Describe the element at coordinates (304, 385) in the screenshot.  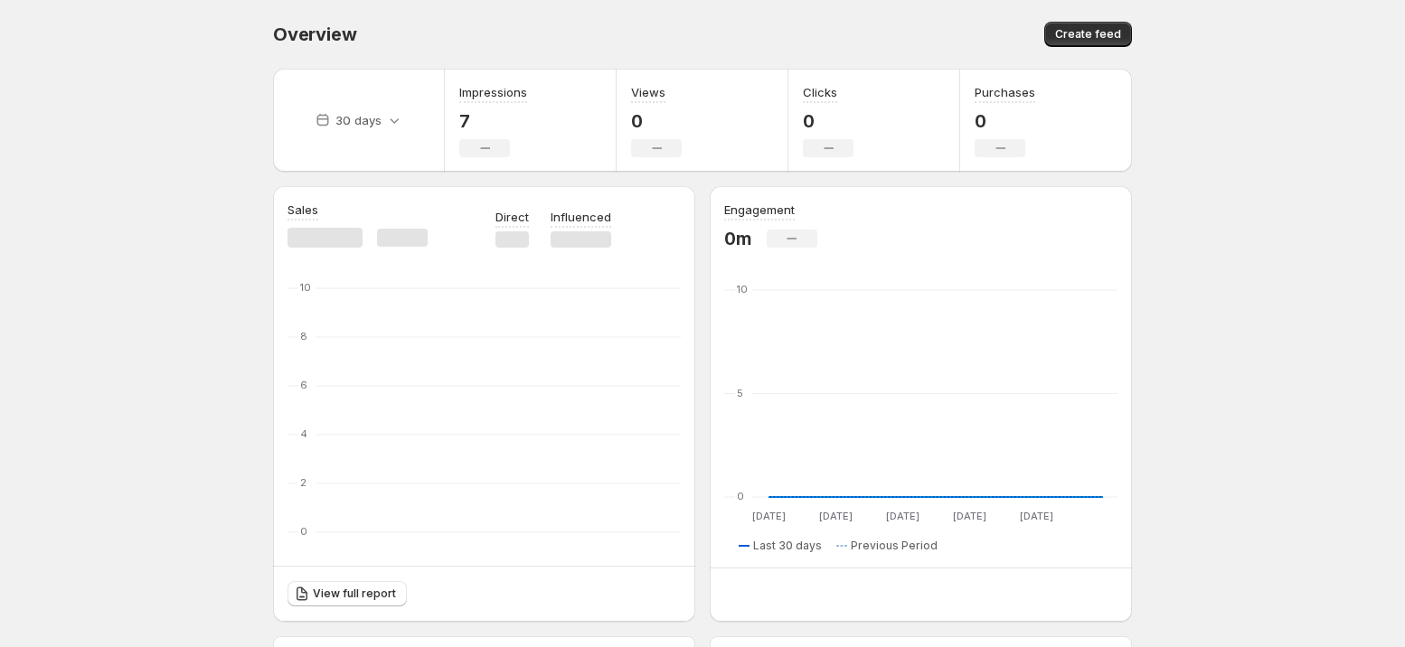
I see `text: 6` at that location.